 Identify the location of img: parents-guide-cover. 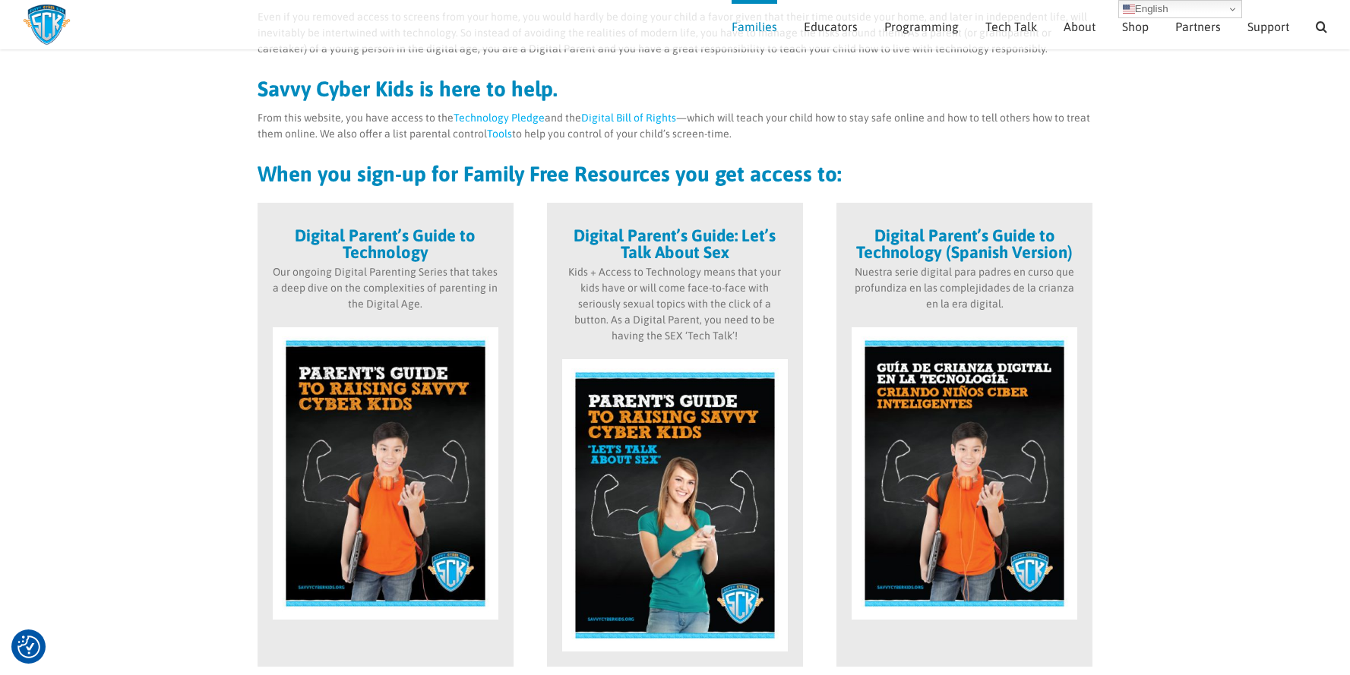
(385, 473).